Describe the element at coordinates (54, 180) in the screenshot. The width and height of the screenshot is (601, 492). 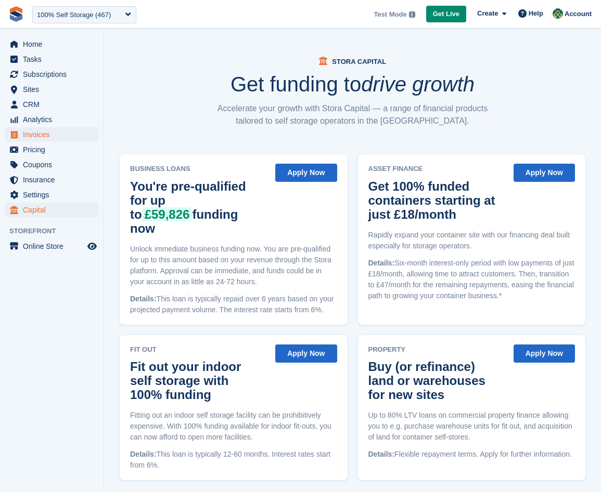
I see `span: Insurance` at that location.